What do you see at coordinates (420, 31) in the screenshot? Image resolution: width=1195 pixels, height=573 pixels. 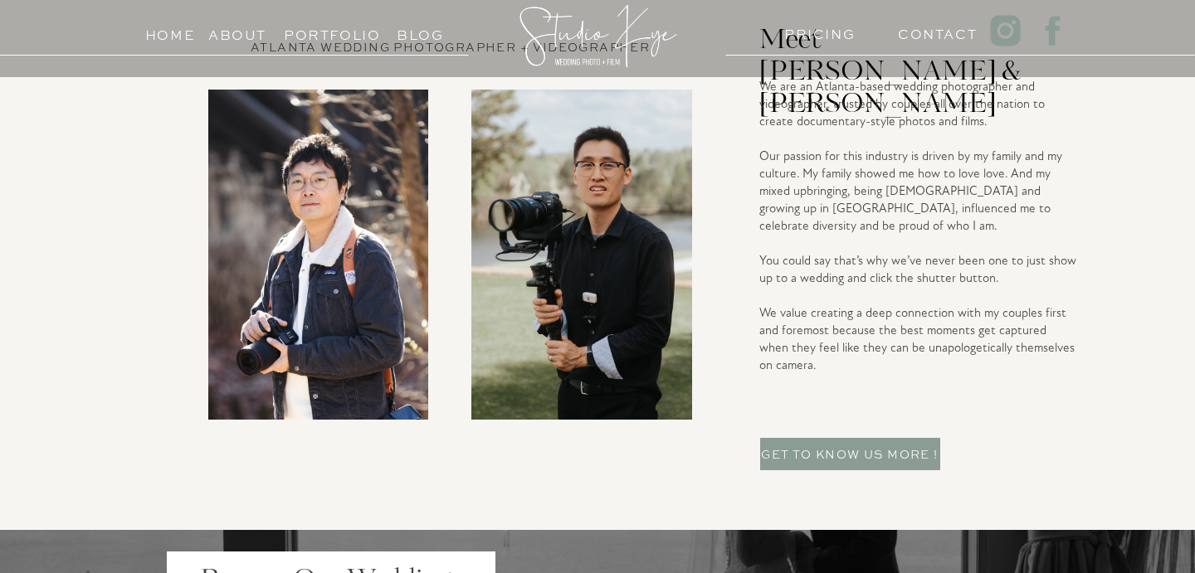 I see `a: Blog` at bounding box center [420, 31].